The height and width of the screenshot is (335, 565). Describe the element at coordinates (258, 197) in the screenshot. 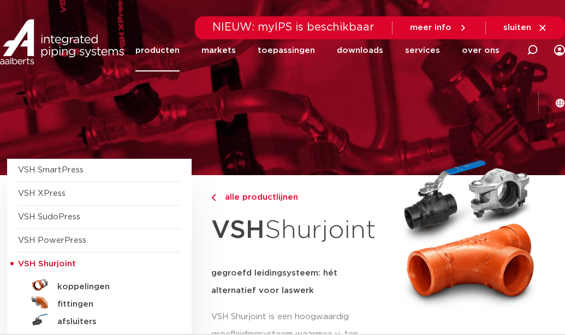

I see `span: alle productlijnen` at that location.